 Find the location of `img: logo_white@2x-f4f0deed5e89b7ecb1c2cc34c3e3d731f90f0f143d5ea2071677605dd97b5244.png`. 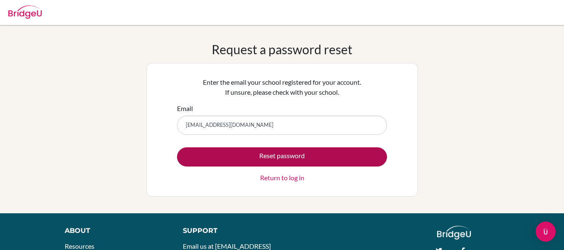

img: logo_white@2x-f4f0deed5e89b7ecb1c2cc34c3e3d731f90f0f143d5ea2071677605dd97b5244.png is located at coordinates (454, 233).